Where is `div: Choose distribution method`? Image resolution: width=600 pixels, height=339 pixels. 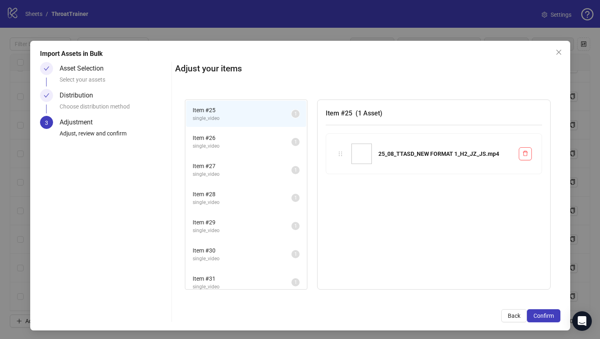
div: Choose distribution method is located at coordinates (114, 109).